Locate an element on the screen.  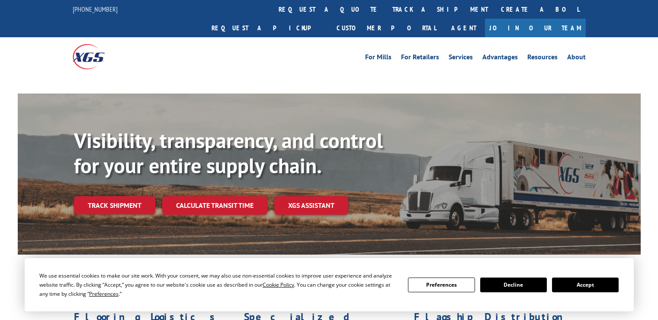
span: Cookie Policy is located at coordinates (278, 284).